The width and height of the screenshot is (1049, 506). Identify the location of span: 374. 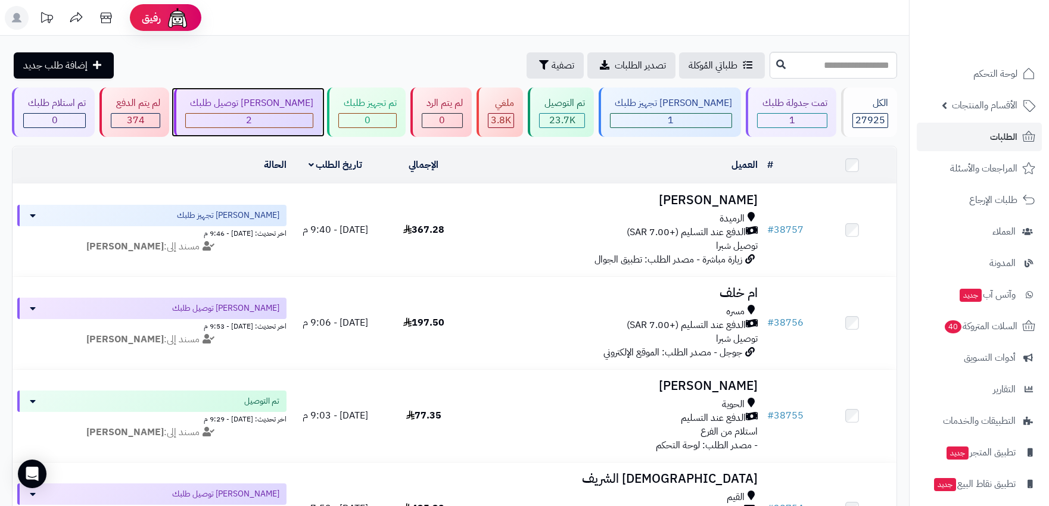
(136, 120).